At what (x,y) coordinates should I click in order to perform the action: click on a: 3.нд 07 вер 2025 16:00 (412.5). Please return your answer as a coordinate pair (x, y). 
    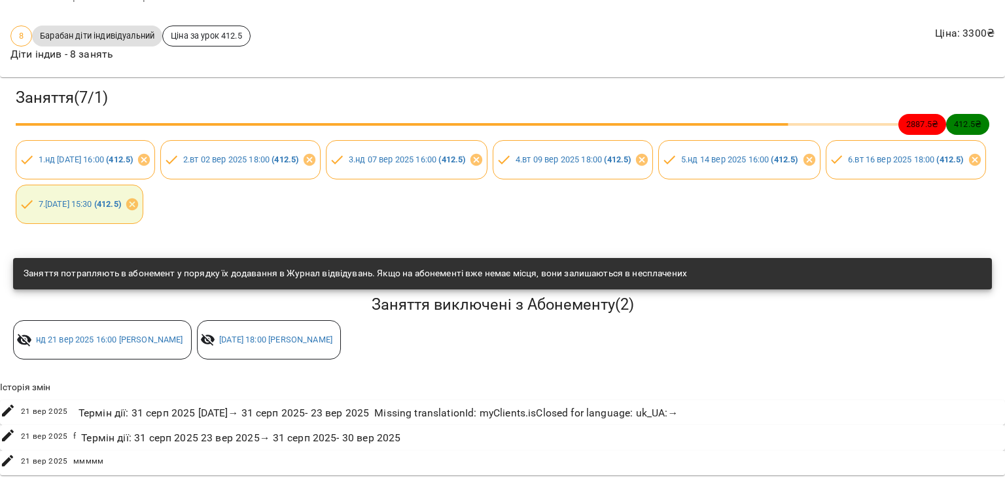
    Looking at the image, I should click on (407, 159).